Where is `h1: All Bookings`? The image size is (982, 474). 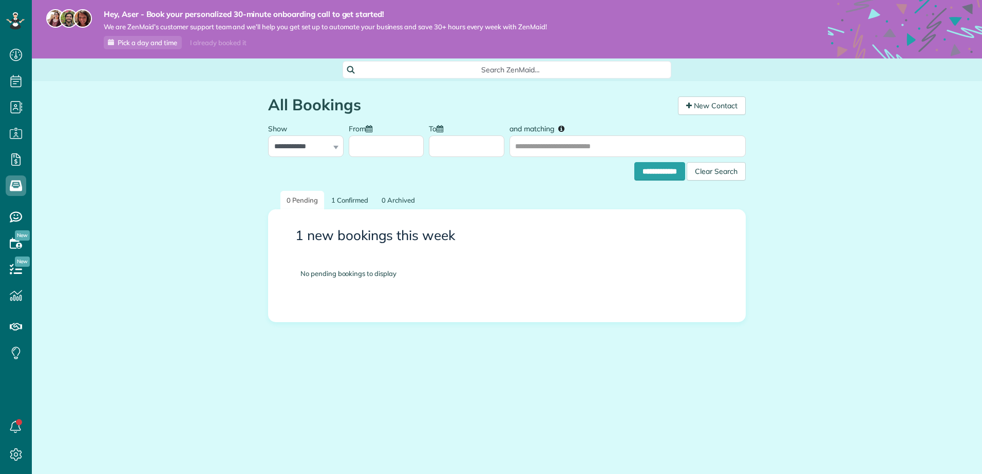 h1: All Bookings is located at coordinates (469, 105).